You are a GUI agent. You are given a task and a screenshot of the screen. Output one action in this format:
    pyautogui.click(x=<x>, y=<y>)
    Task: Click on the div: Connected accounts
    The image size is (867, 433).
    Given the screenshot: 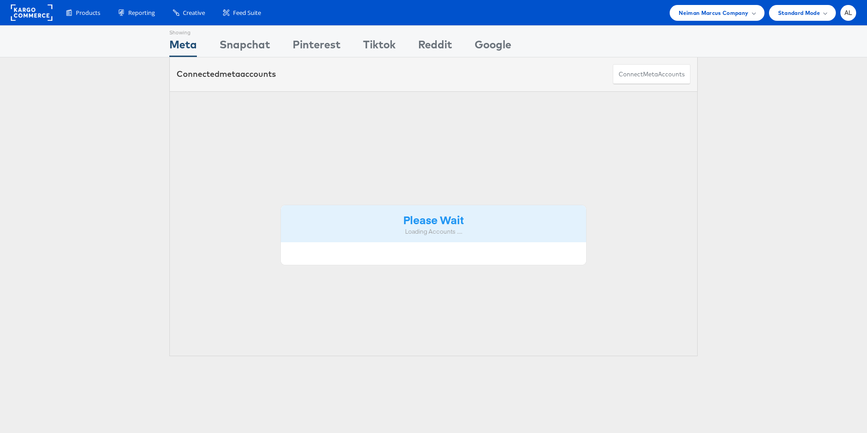 What is the action you would take?
    pyautogui.click(x=226, y=74)
    